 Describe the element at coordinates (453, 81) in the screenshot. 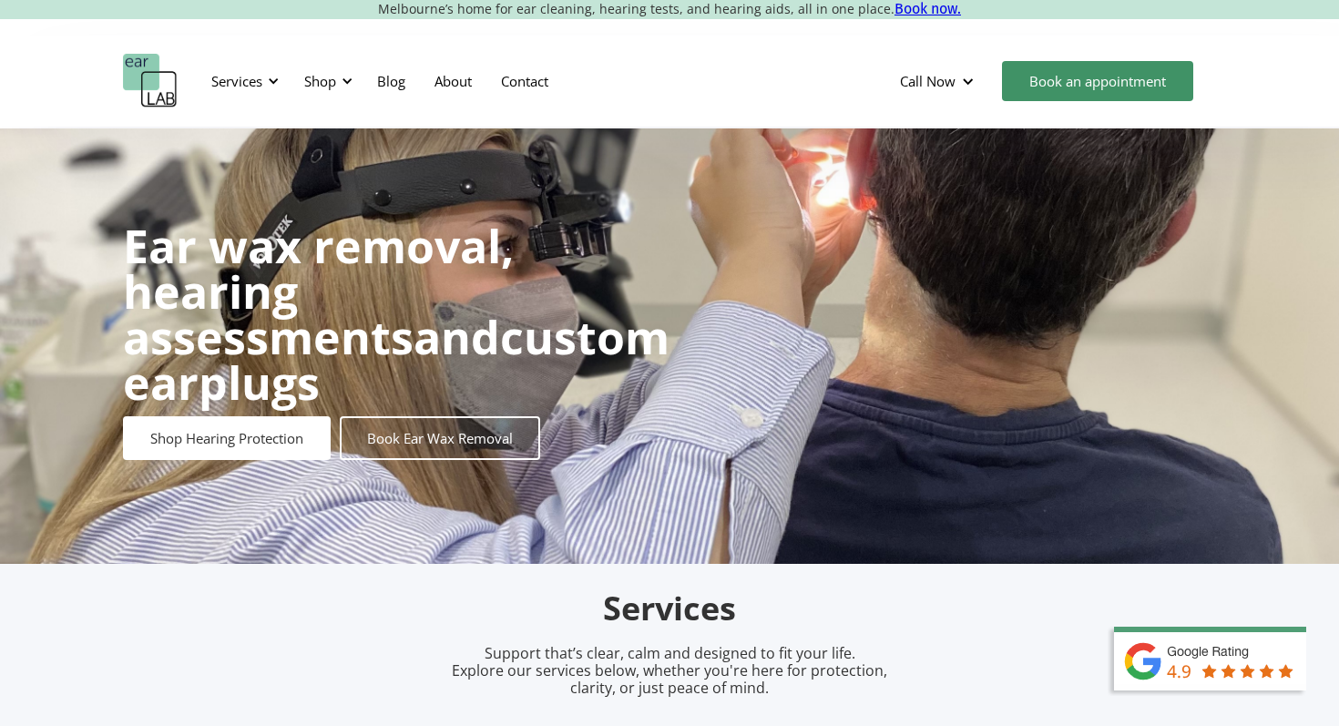

I see `a: About` at that location.